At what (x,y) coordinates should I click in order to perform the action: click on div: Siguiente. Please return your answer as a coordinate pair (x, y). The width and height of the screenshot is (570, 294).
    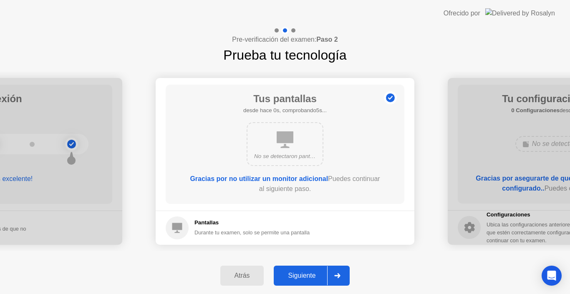
    Looking at the image, I should click on (302, 276).